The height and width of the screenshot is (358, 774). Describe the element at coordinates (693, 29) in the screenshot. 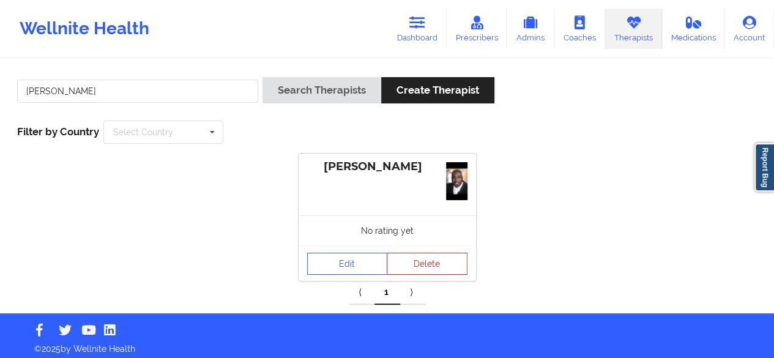

I see `a: Medications` at that location.